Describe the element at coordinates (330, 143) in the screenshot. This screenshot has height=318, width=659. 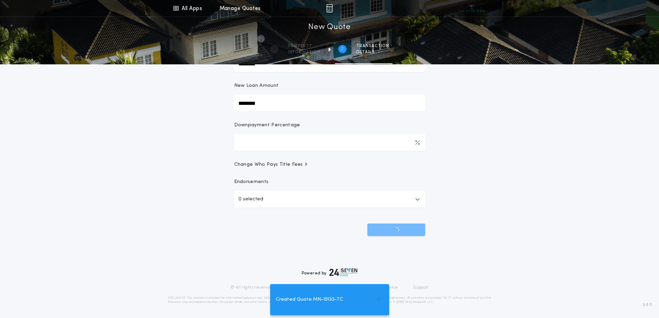
I see `input: Downpayment Percentage` at that location.